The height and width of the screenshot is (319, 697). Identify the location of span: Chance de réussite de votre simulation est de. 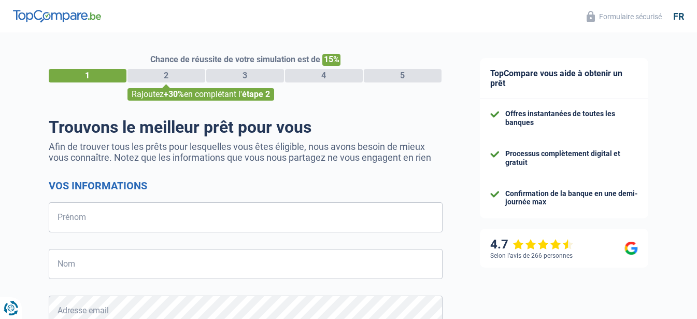
(235, 59).